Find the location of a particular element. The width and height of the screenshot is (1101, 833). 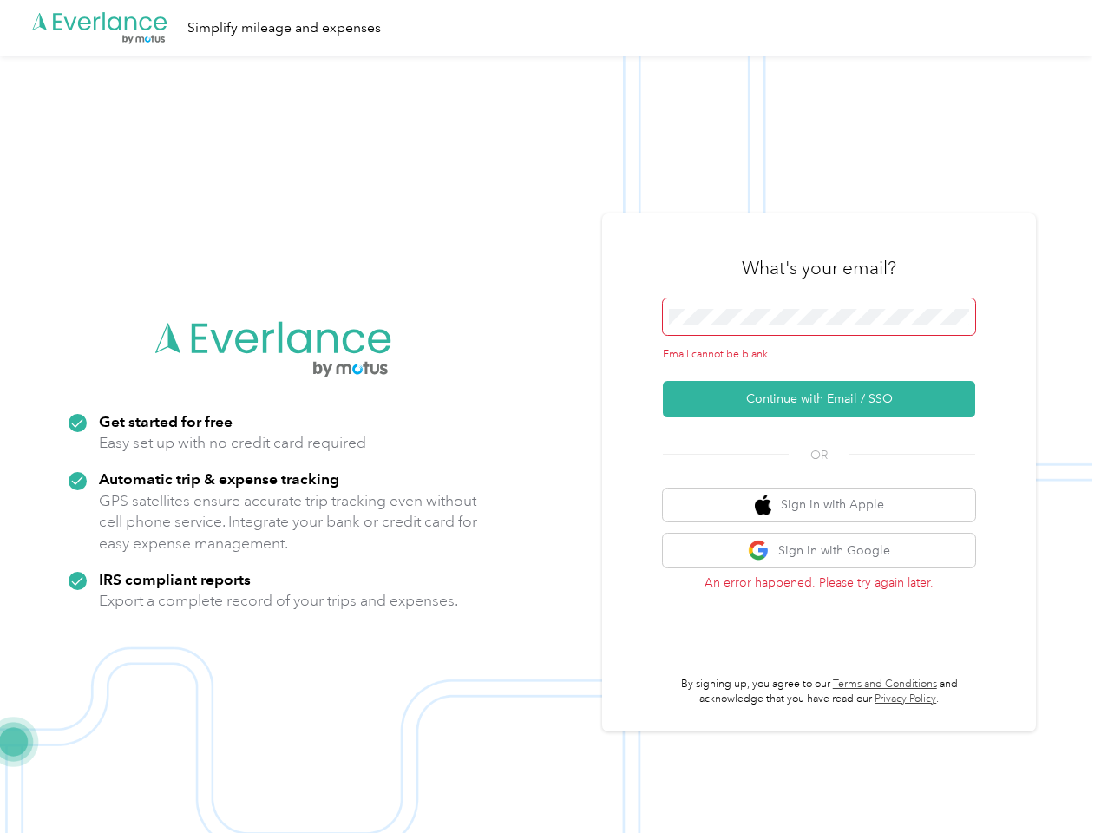

img: apple logo is located at coordinates (763, 505).